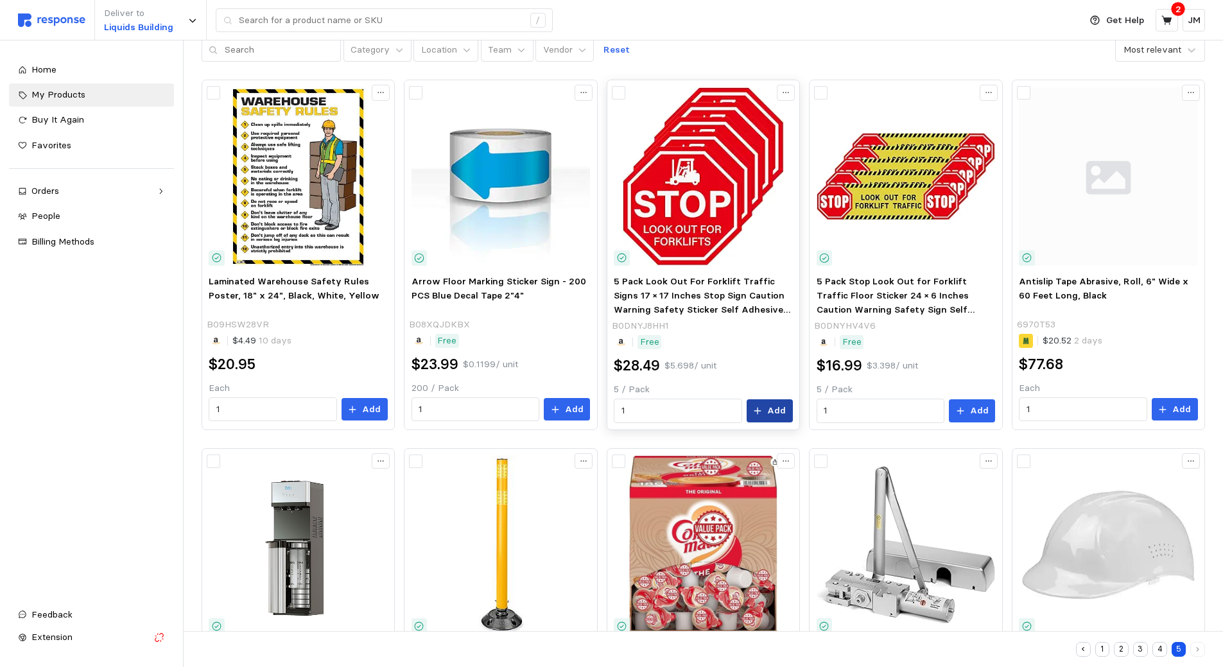  What do you see at coordinates (46, 216) in the screenshot?
I see `span: People` at bounding box center [46, 216].